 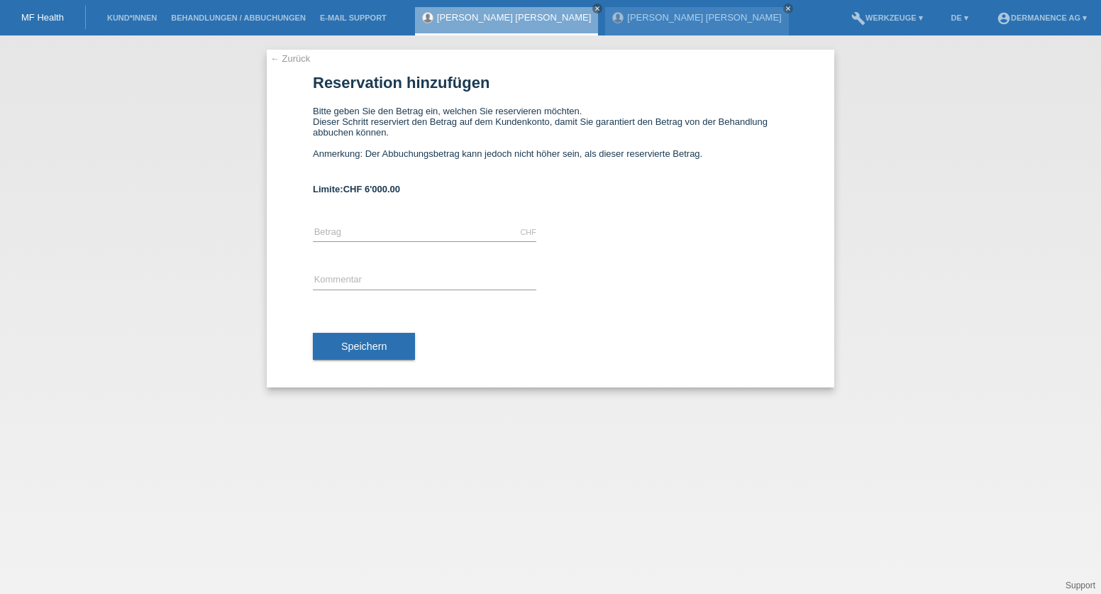 What do you see at coordinates (1041, 18) in the screenshot?
I see `a: account_circleDermanence AG ▾` at bounding box center [1041, 18].